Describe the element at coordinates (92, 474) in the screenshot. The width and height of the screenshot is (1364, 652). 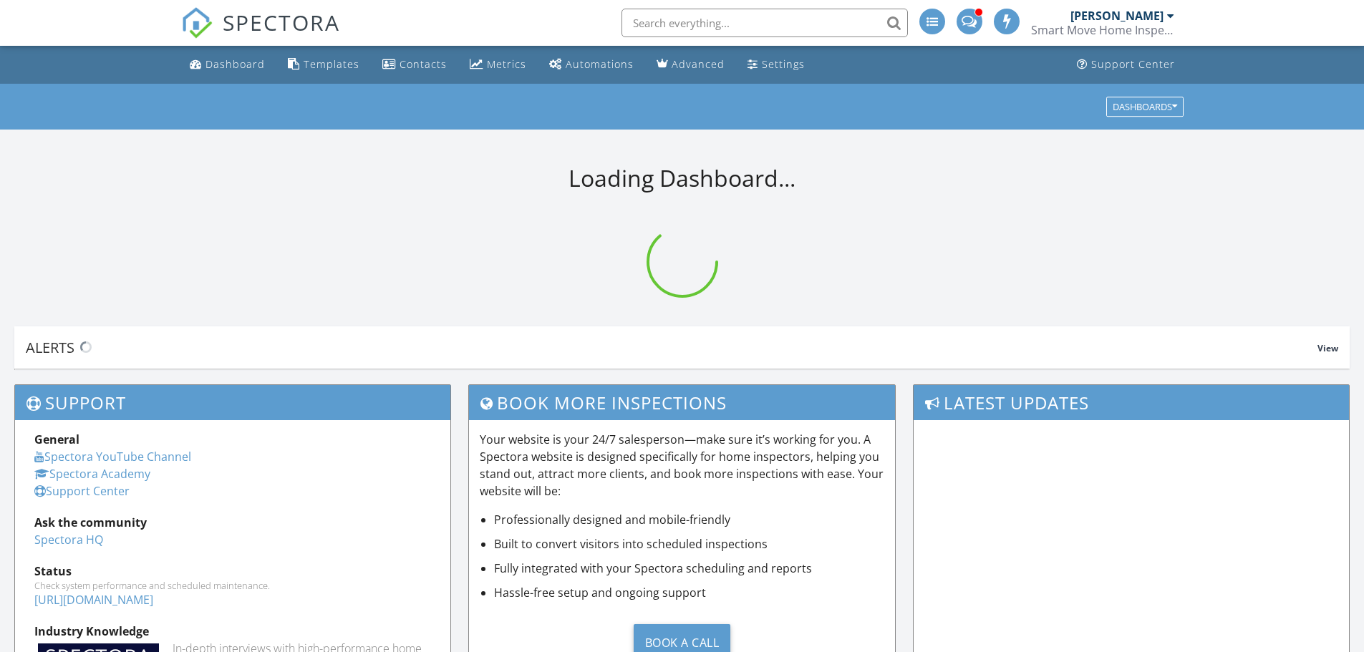
I see `a: Spectora Academy` at that location.